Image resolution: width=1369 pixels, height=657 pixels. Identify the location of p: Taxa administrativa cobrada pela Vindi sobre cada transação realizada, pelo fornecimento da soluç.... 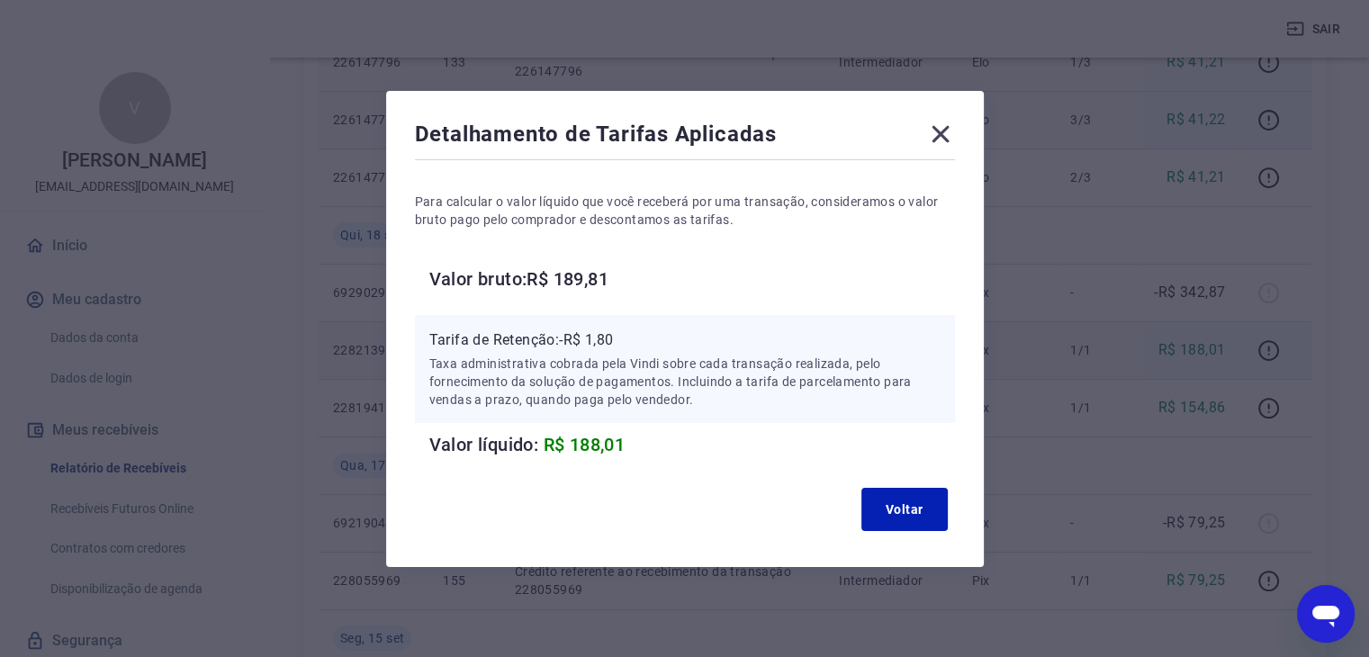
(685, 382).